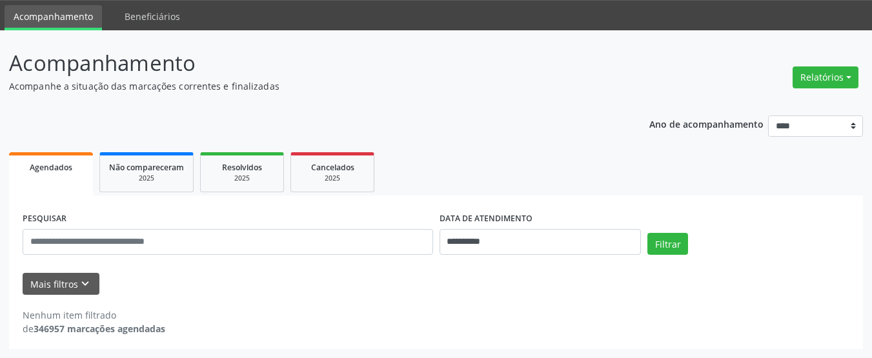 The image size is (872, 358). I want to click on div: de, so click(94, 328).